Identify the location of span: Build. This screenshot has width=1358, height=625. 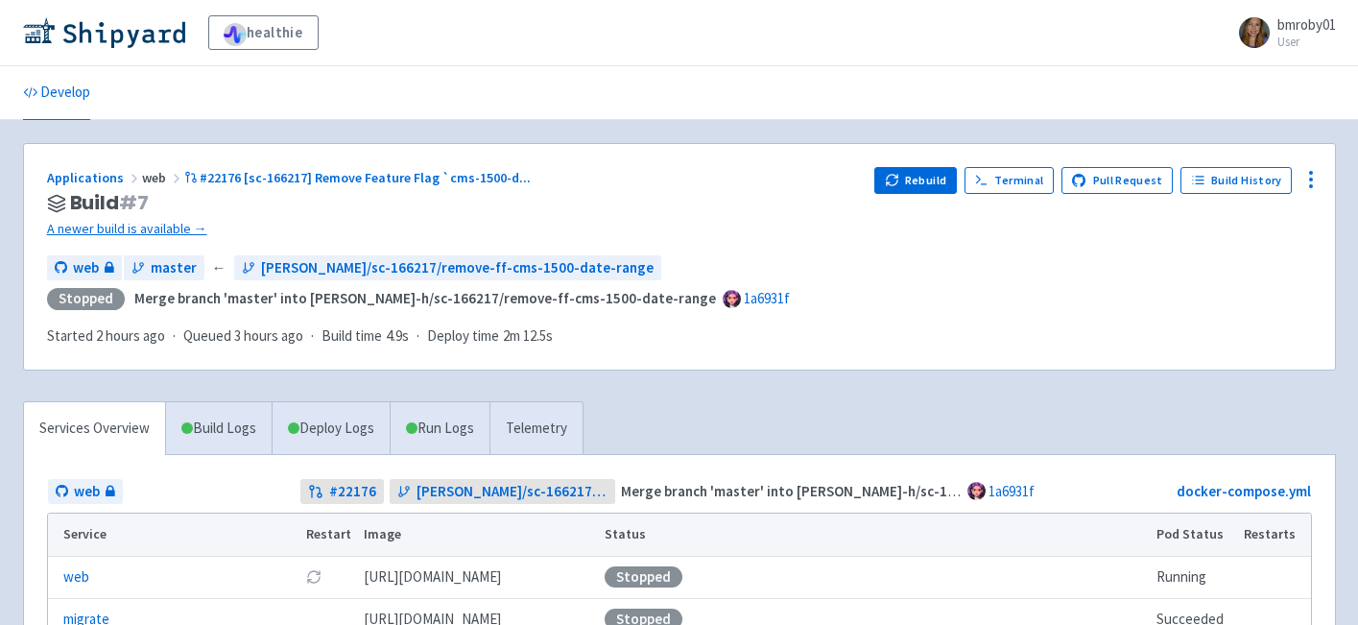
(109, 203).